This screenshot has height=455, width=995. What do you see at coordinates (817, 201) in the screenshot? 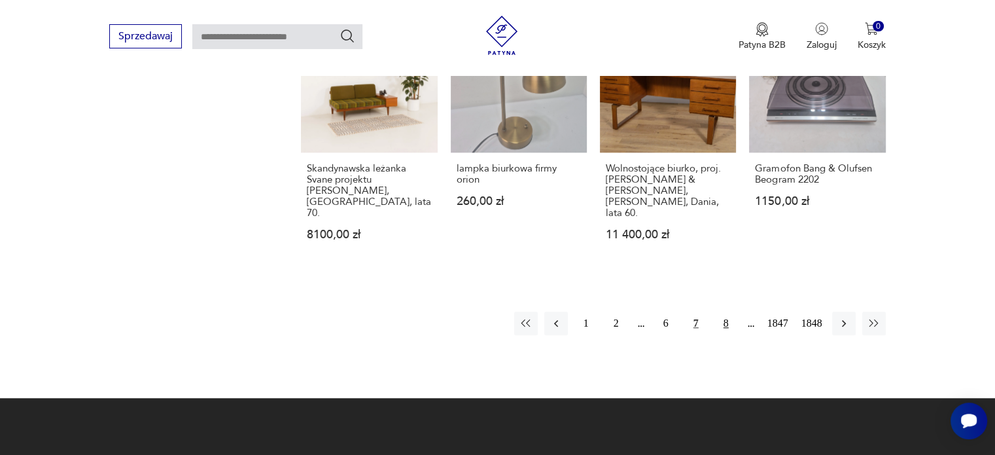
I see `p: 1150,00 zł` at bounding box center [817, 201].